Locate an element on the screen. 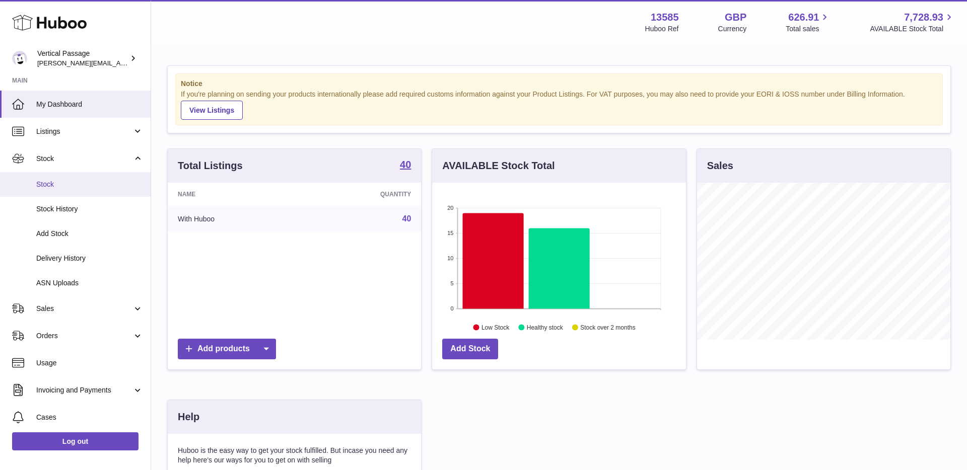 The width and height of the screenshot is (967, 470). h3: Help is located at coordinates (188, 417).